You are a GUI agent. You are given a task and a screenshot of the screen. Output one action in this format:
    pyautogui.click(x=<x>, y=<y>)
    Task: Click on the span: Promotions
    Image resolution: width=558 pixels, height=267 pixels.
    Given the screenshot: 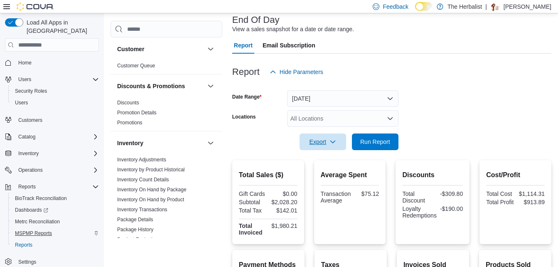 What is the action you would take?
    pyautogui.click(x=130, y=123)
    